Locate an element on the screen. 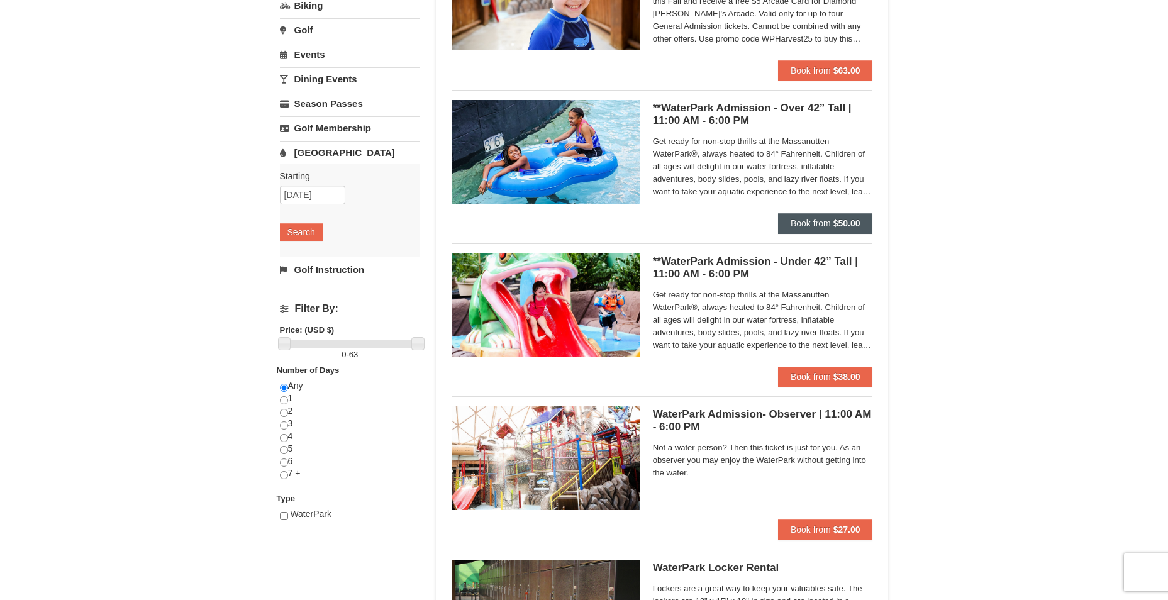 The height and width of the screenshot is (600, 1168). h5: **WaterPark Admission - Over 42” Tall | 11:00 AM - 6:00 PM is located at coordinates (763, 114).